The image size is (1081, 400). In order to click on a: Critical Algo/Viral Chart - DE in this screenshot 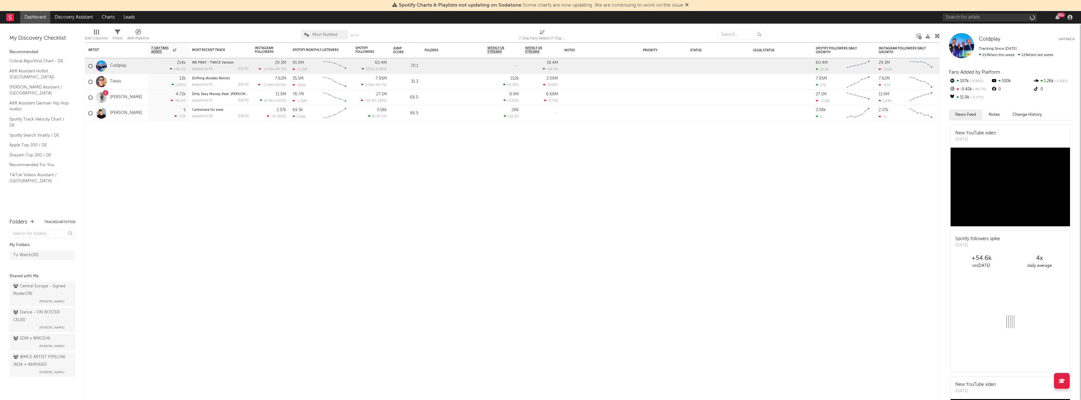, I will do `click(39, 61)`.